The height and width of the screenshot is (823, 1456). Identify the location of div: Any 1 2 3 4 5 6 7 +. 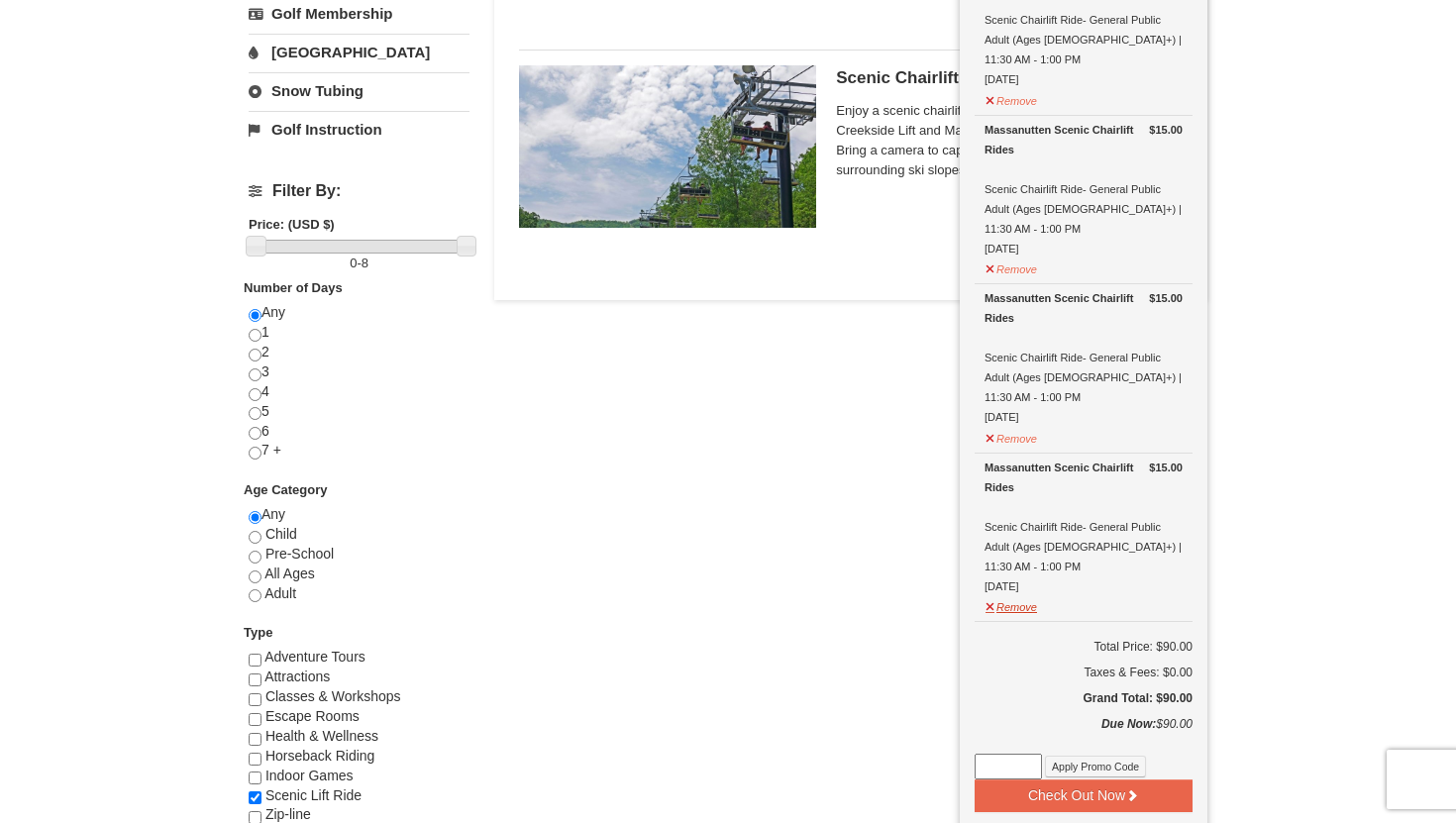
(359, 391).